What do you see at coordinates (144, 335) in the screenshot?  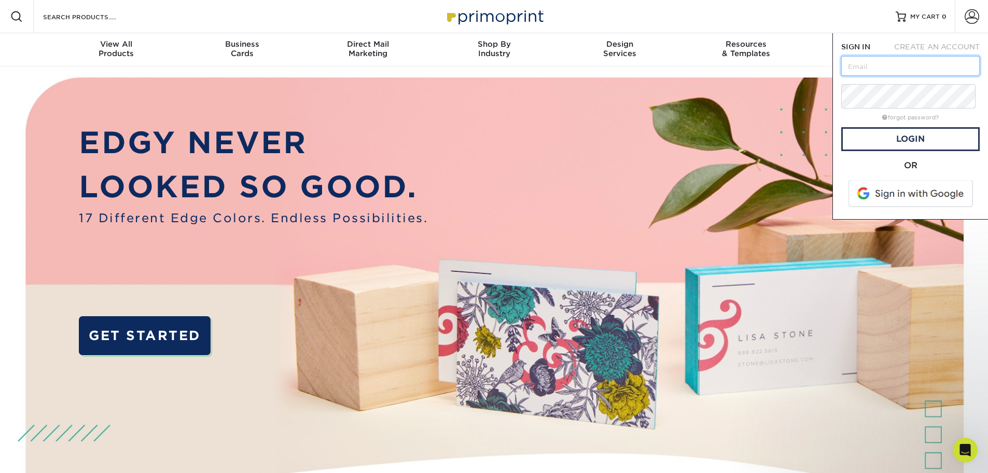 I see `a: GET STARTED` at bounding box center [144, 335].